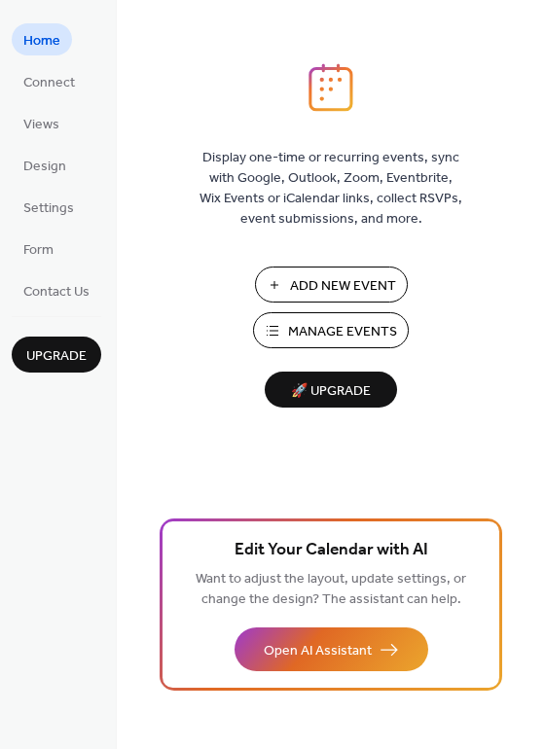 The image size is (545, 749). Describe the element at coordinates (331, 189) in the screenshot. I see `span: Display one-time or recurring events, sync with Google, Outlook, Zoom, Eventbrite, Wix Events or ...` at that location.